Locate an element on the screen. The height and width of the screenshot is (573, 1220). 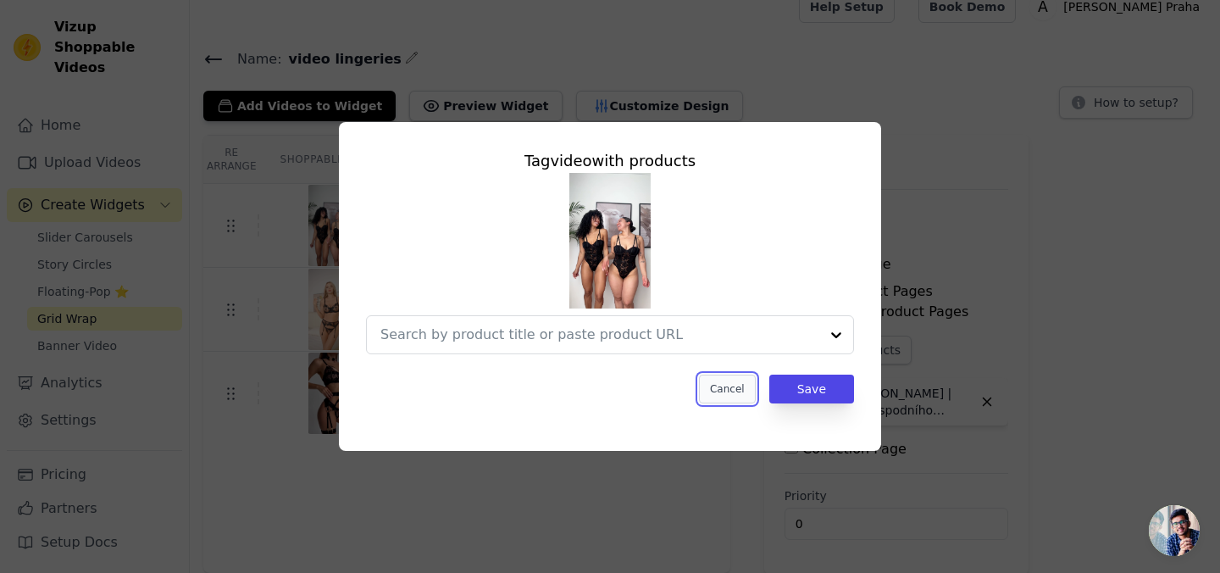
input: Search by product title or paste product URL is located at coordinates (600, 335).